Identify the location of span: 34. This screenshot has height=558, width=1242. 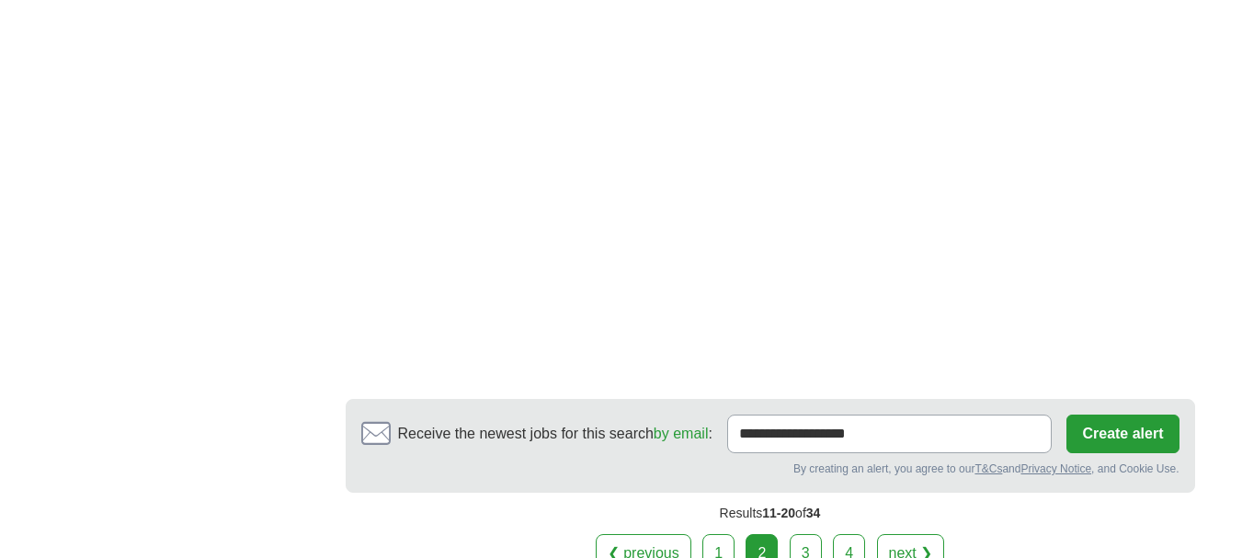
(814, 513).